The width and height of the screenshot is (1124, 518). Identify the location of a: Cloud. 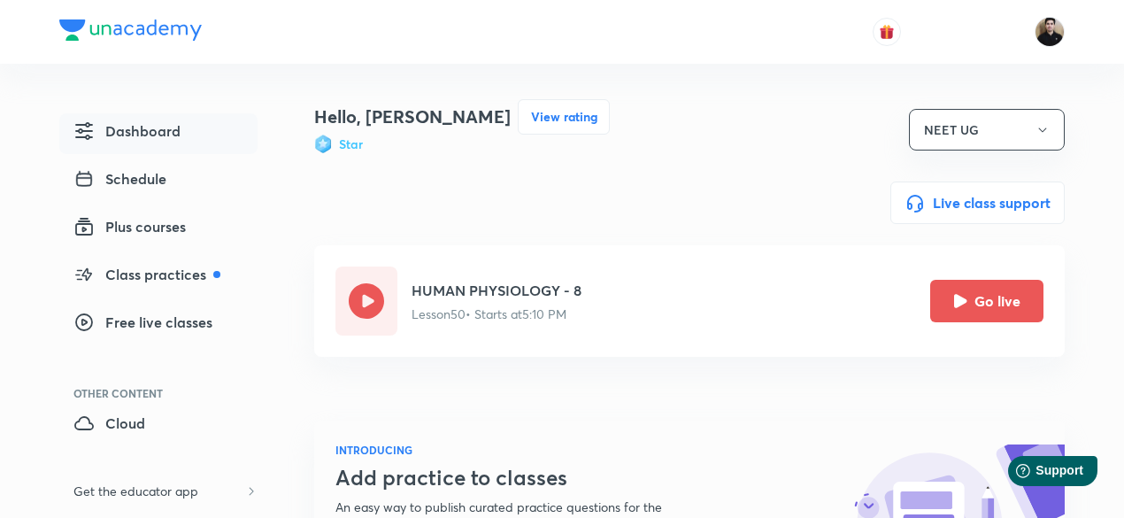
(158, 426).